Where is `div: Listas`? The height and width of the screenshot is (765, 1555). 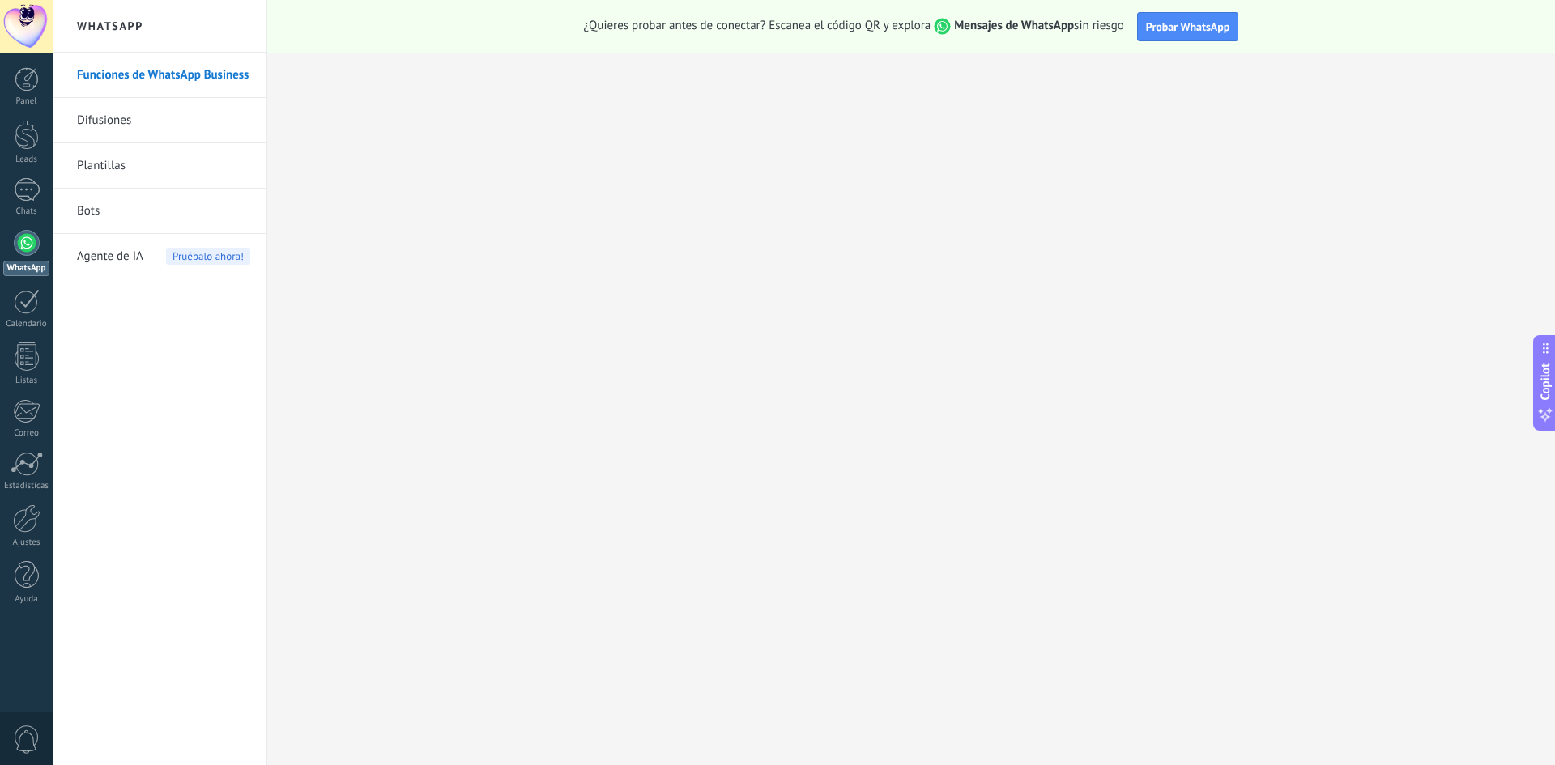 div: Listas is located at coordinates (27, 381).